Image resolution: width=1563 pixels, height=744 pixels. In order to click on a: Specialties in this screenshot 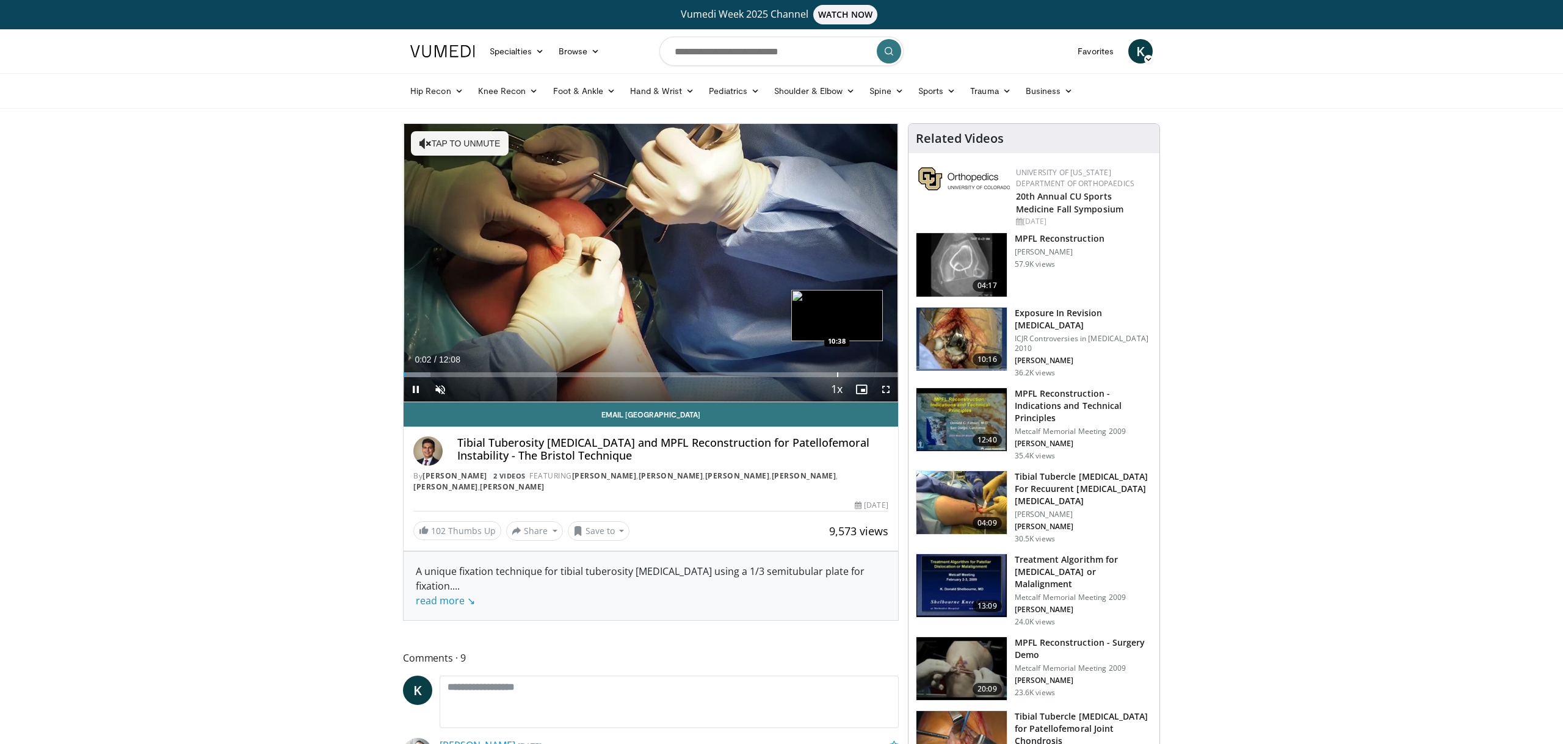, I will do `click(516, 51)`.